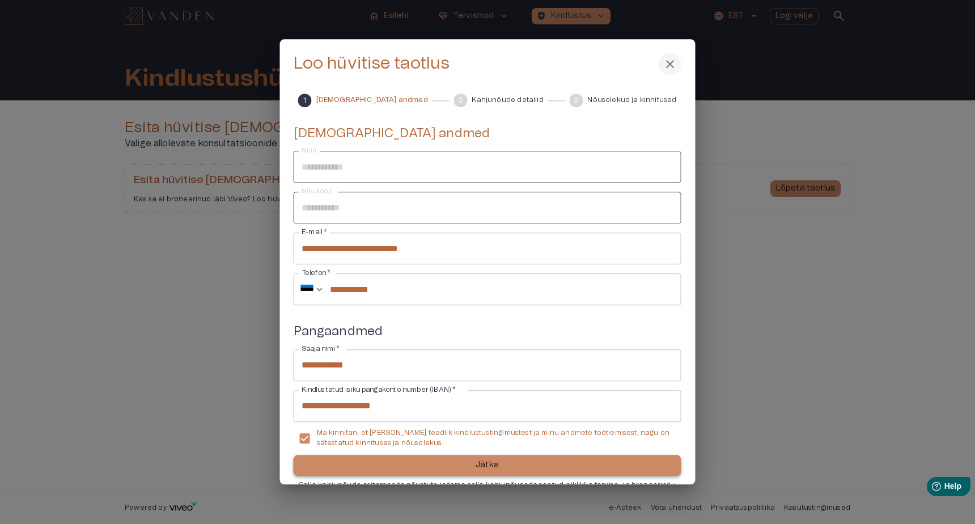 The height and width of the screenshot is (524, 975). I want to click on span: Kahjunõude detailid, so click(508, 100).